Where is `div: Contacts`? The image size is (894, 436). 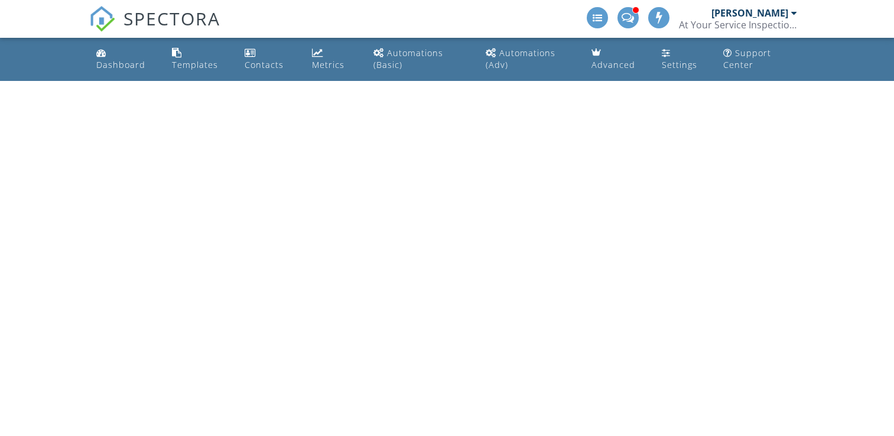 div: Contacts is located at coordinates (264, 64).